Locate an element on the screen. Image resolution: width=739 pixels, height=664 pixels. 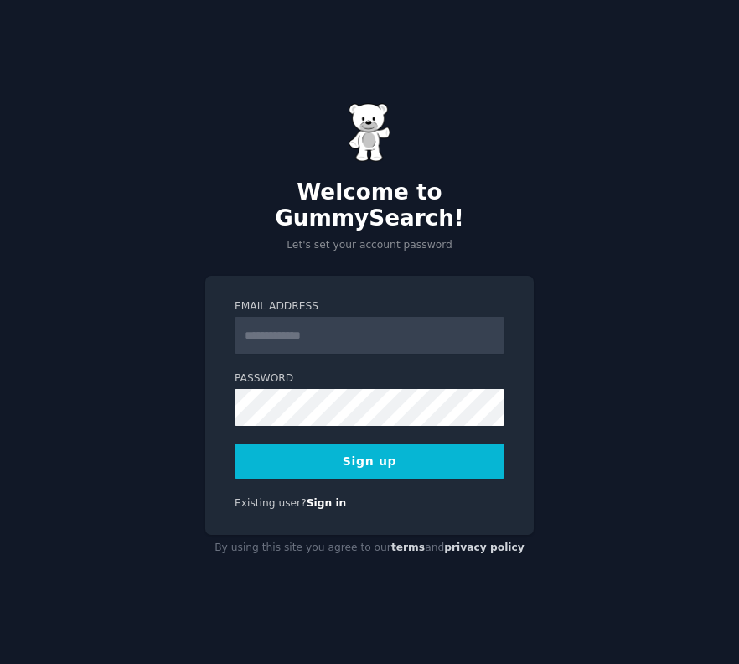
label: Password is located at coordinates (370, 379).